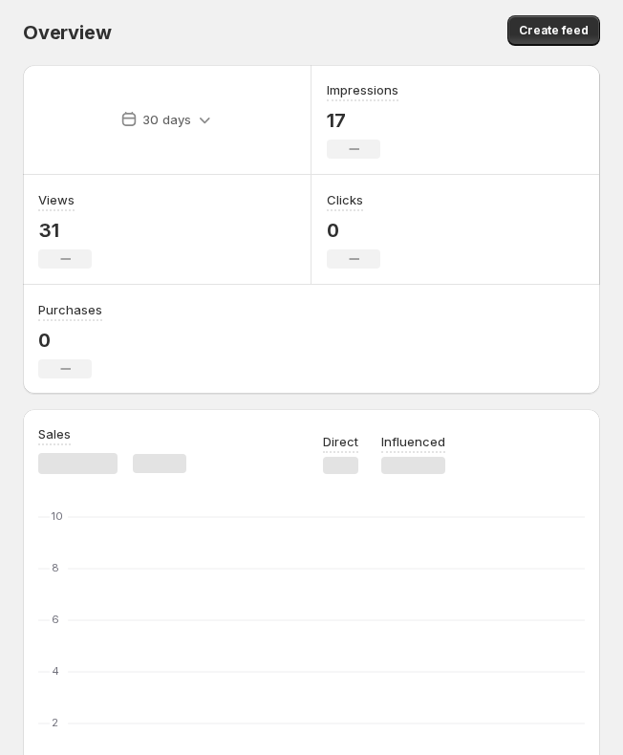  I want to click on h3: Purchases, so click(70, 310).